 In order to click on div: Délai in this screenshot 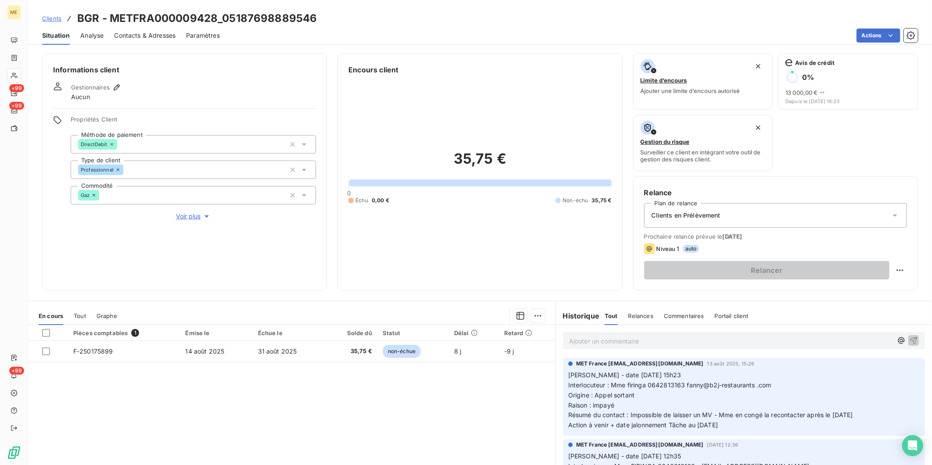, I will do `click(474, 333)`.